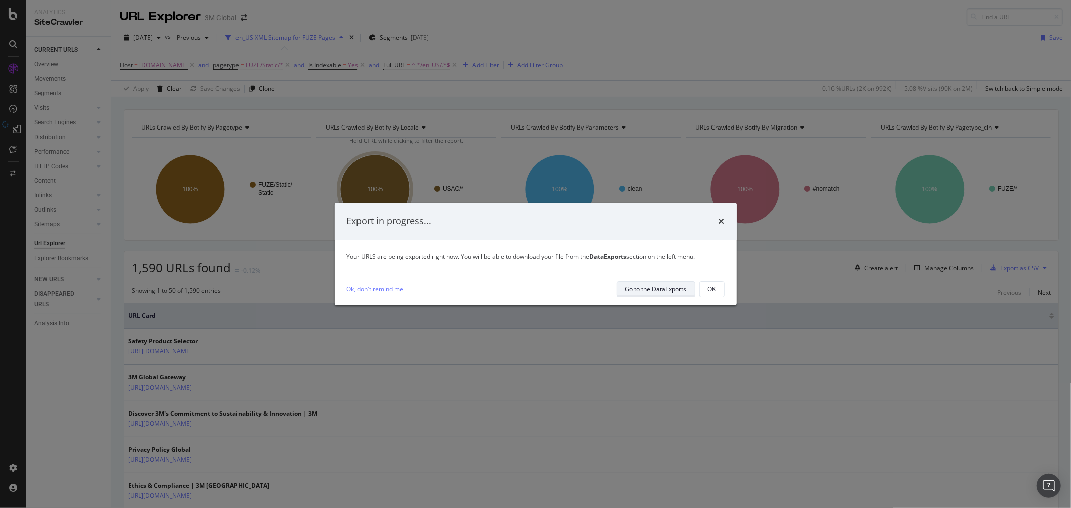 This screenshot has width=1071, height=508. What do you see at coordinates (712, 289) in the screenshot?
I see `button: OK` at bounding box center [712, 289].